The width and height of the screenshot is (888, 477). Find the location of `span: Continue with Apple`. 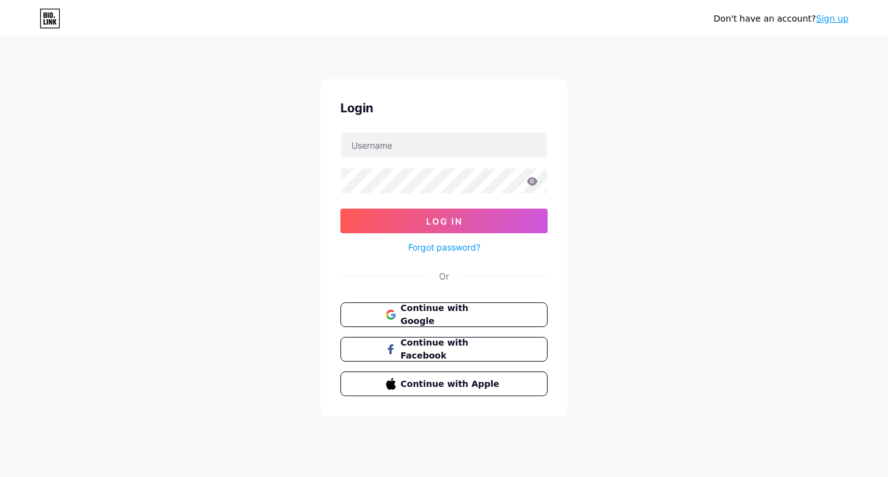

span: Continue with Apple is located at coordinates (452, 384).